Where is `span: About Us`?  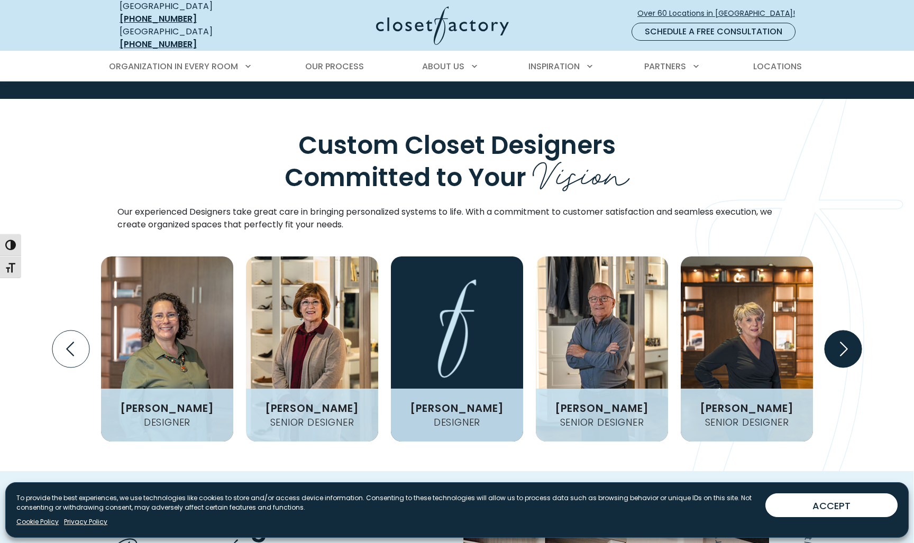
span: About Us is located at coordinates (443, 66).